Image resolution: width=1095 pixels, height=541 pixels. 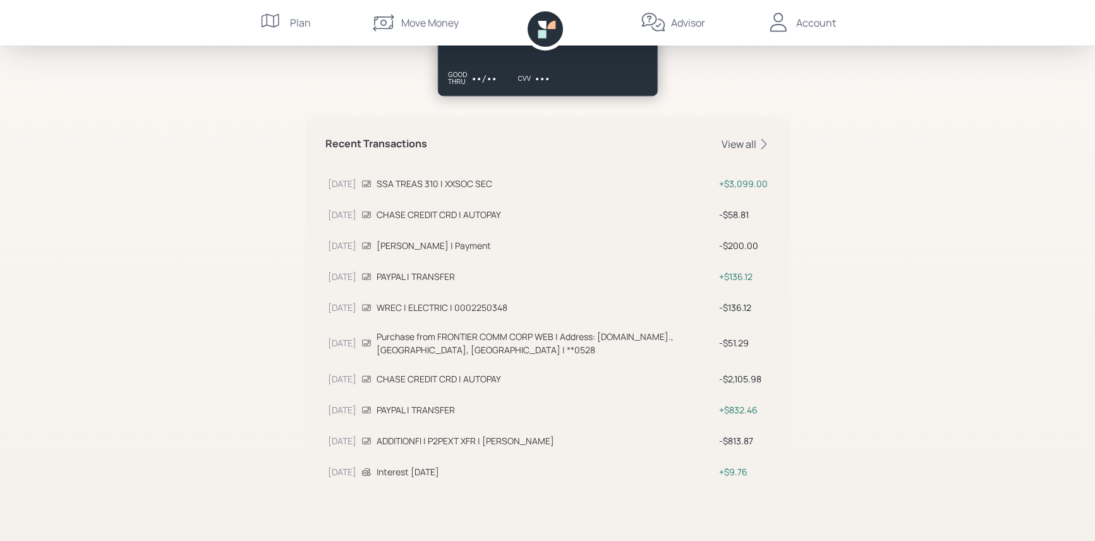 I want to click on div: WREC | ELECTRIC | 0002250348, so click(x=545, y=307).